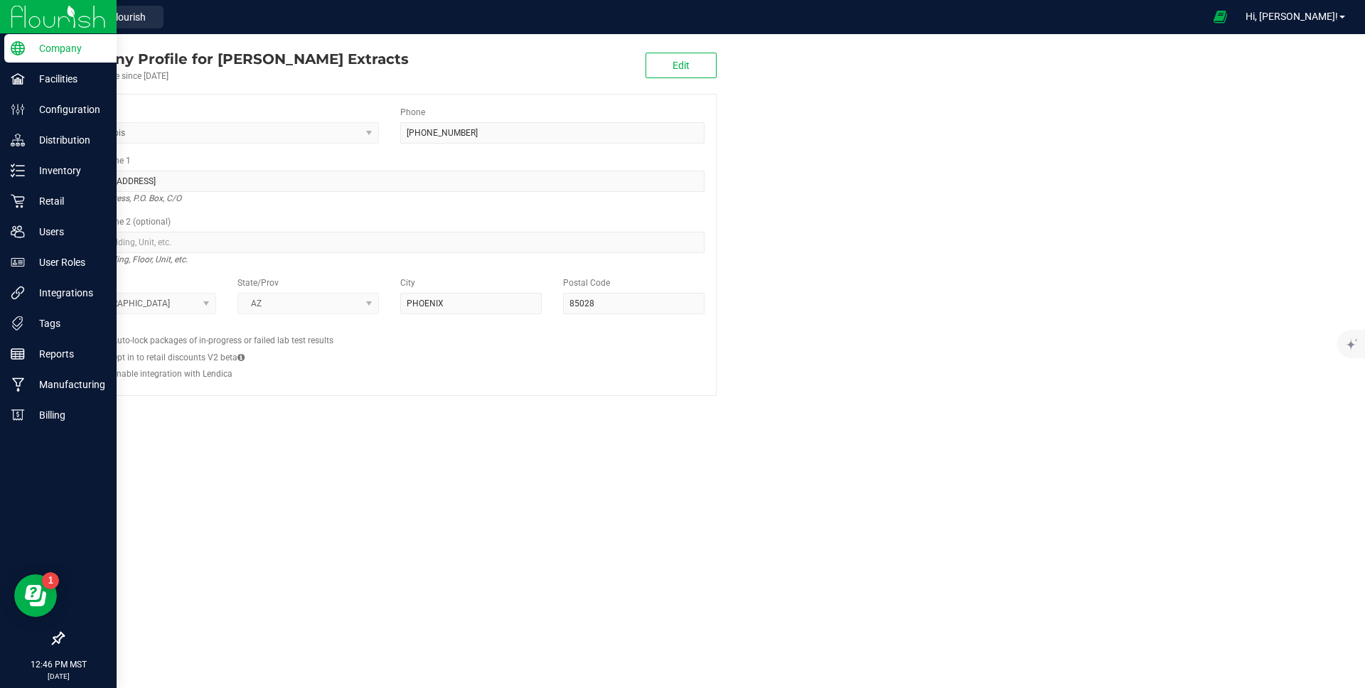  What do you see at coordinates (390, 181) in the screenshot?
I see `input: Address` at bounding box center [390, 181].